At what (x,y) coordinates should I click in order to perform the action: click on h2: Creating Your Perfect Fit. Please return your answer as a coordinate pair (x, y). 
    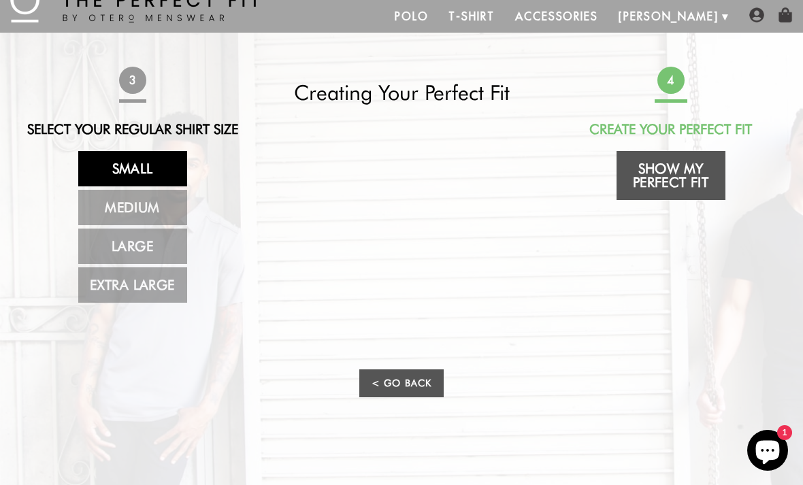
    Looking at the image, I should click on (401, 92).